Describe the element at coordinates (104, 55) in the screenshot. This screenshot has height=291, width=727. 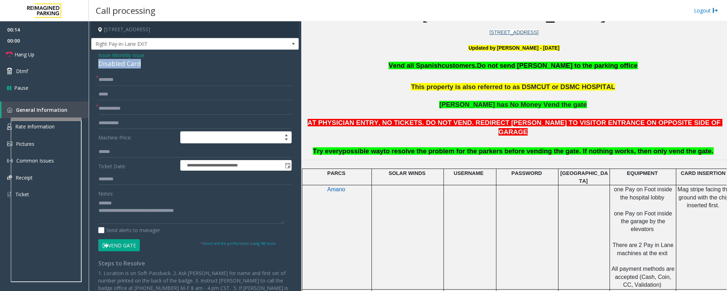
I see `span: Issue` at that location.